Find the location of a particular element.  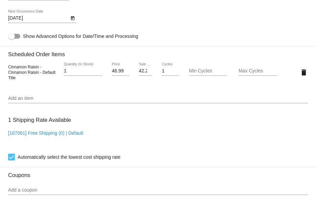

a: [187061] Free Shipping (0) | Default is located at coordinates (46, 133).